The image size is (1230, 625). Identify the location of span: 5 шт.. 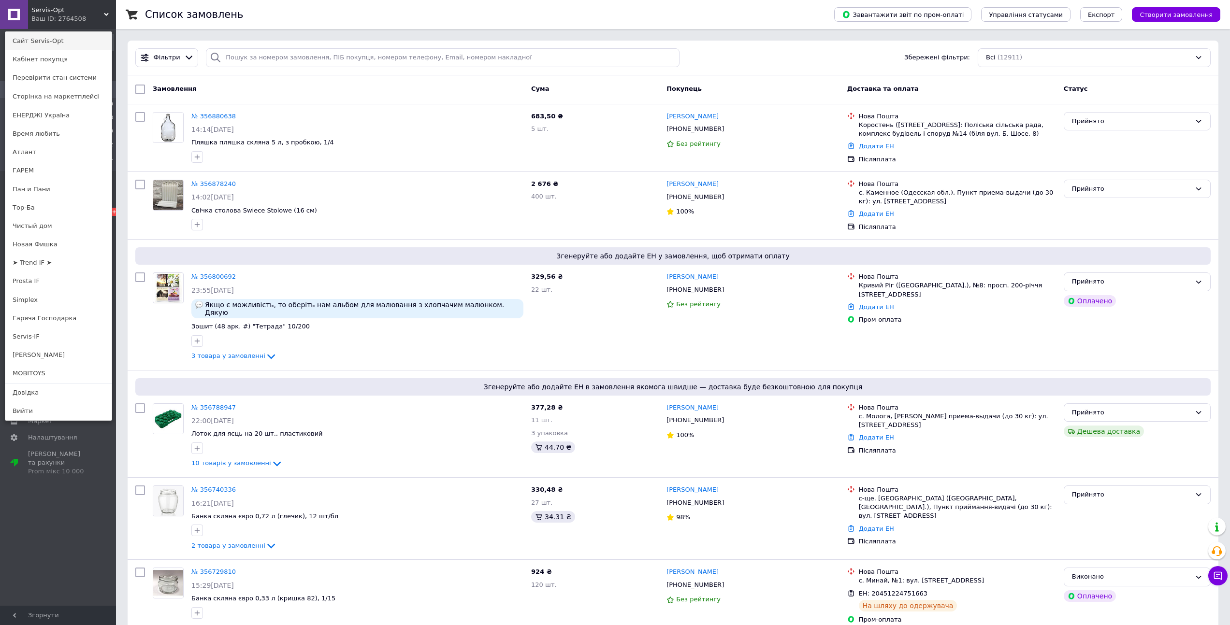
(540, 129).